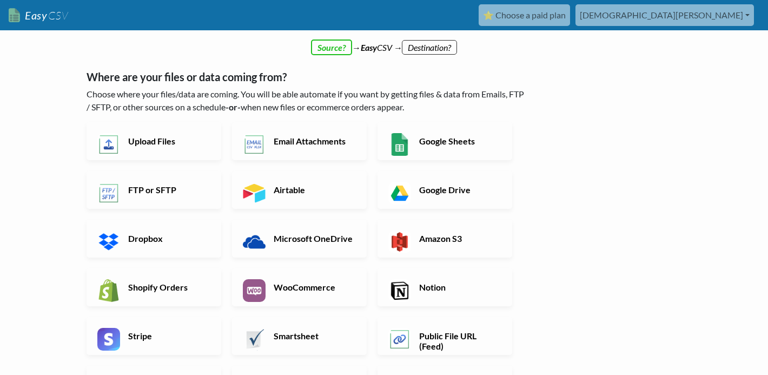 The height and width of the screenshot is (375, 768). Describe the element at coordinates (444, 141) in the screenshot. I see `a: Google Sheets` at that location.